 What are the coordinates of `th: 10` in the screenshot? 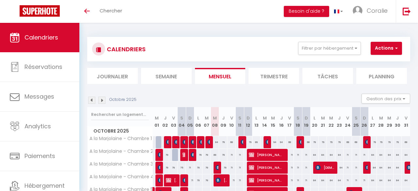 It's located at (231, 122).